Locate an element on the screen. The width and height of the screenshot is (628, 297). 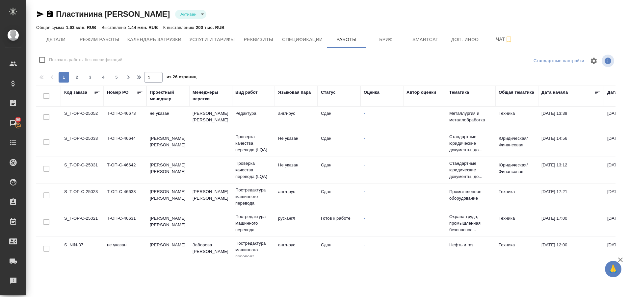
span: Показать работы без спецификаций is located at coordinates (86, 60).